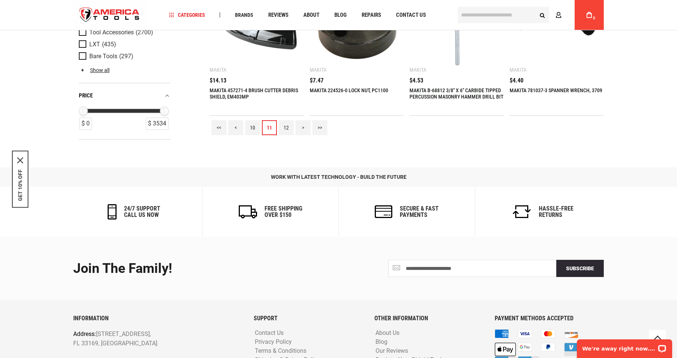  I want to click on span: LXT, so click(94, 44).